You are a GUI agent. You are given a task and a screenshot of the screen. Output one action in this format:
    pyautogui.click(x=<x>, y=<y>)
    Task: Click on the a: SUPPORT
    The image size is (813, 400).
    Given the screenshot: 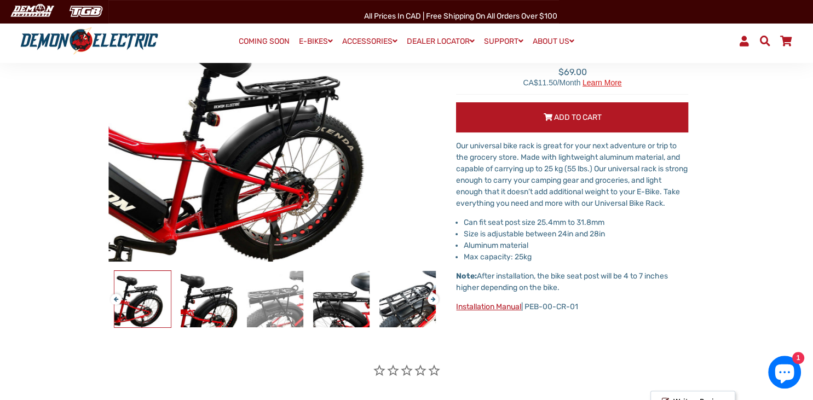 What is the action you would take?
    pyautogui.click(x=504, y=41)
    